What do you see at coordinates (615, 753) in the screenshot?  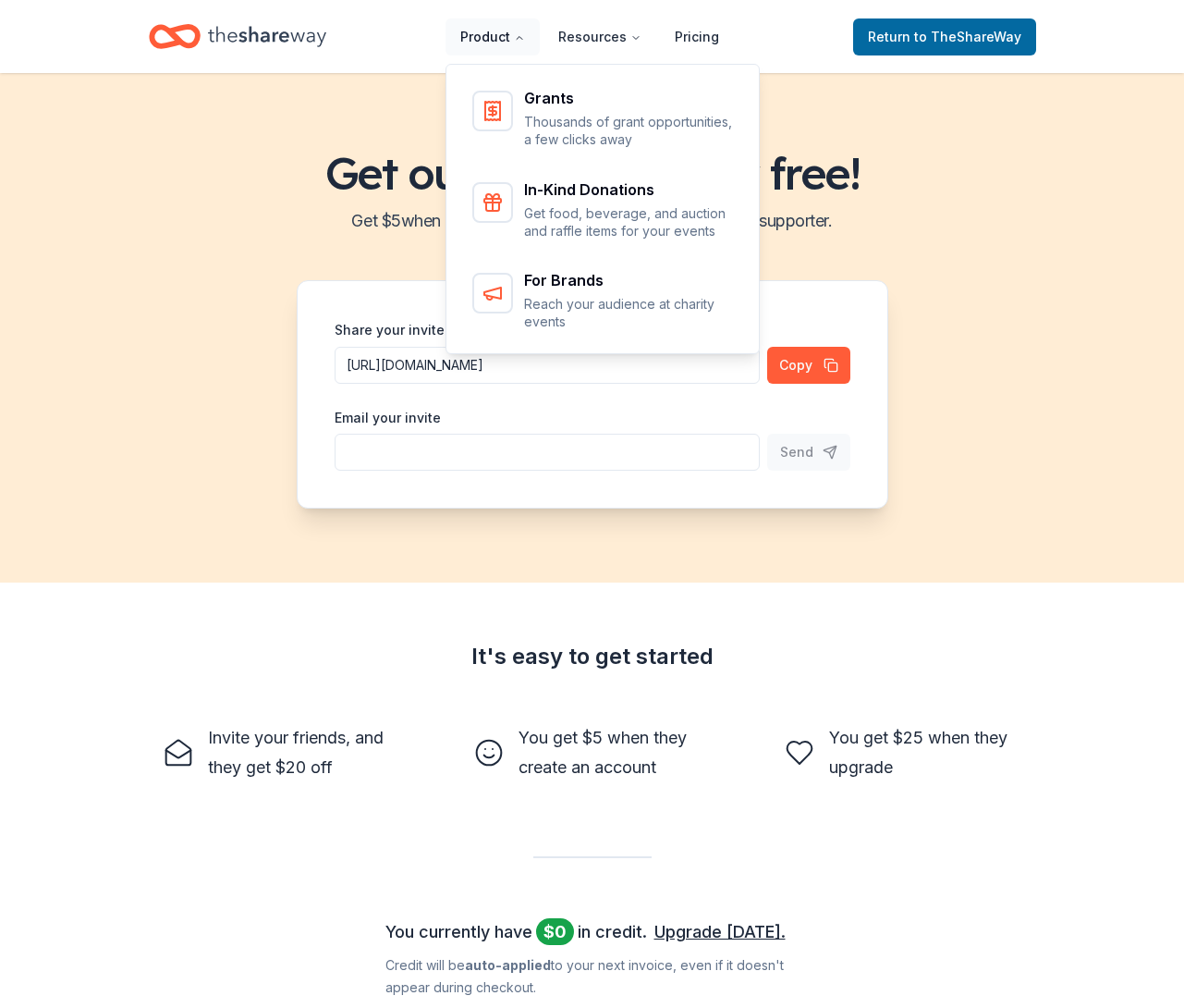 I see `div: You get $5 when they create an account` at bounding box center [615, 753].